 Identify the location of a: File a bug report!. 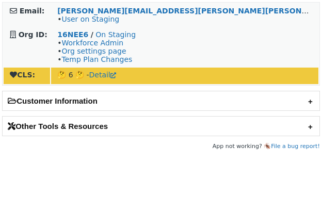
(295, 146).